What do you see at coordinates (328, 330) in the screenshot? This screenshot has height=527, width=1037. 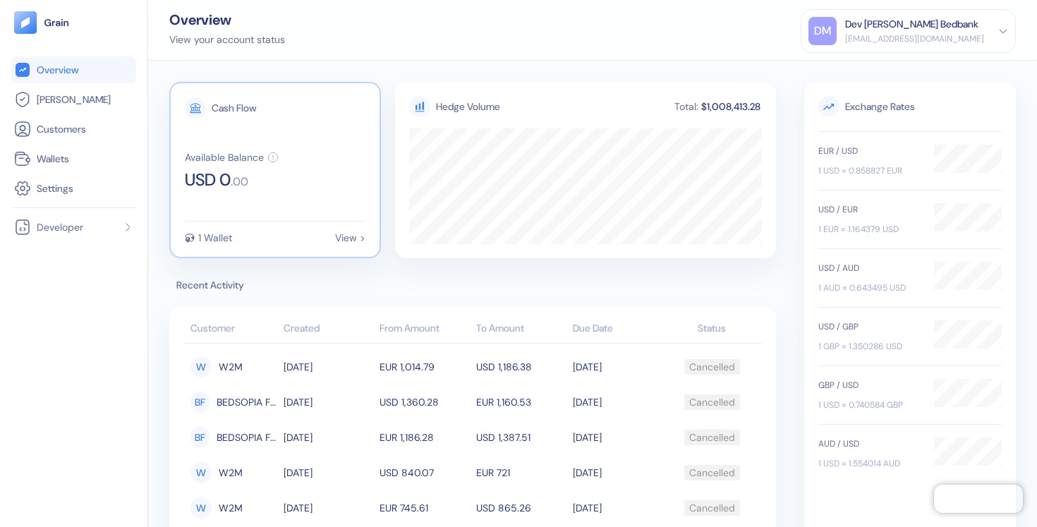 I see `th: Created` at bounding box center [328, 330].